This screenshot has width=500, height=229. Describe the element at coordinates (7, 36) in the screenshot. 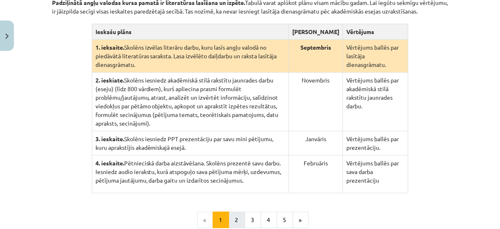

I see `img: icon-close-lesson-0947bae3869378f0d4975bcd49f059093ad1ed9edebbc8119c70593378902aed.svg` at that location.